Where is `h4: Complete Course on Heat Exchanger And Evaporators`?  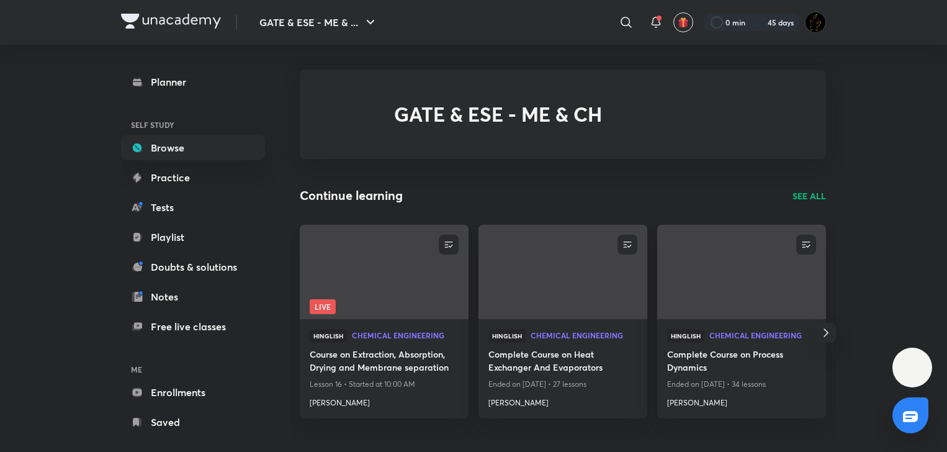 h4: Complete Course on Heat Exchanger And Evaporators is located at coordinates (563, 362).